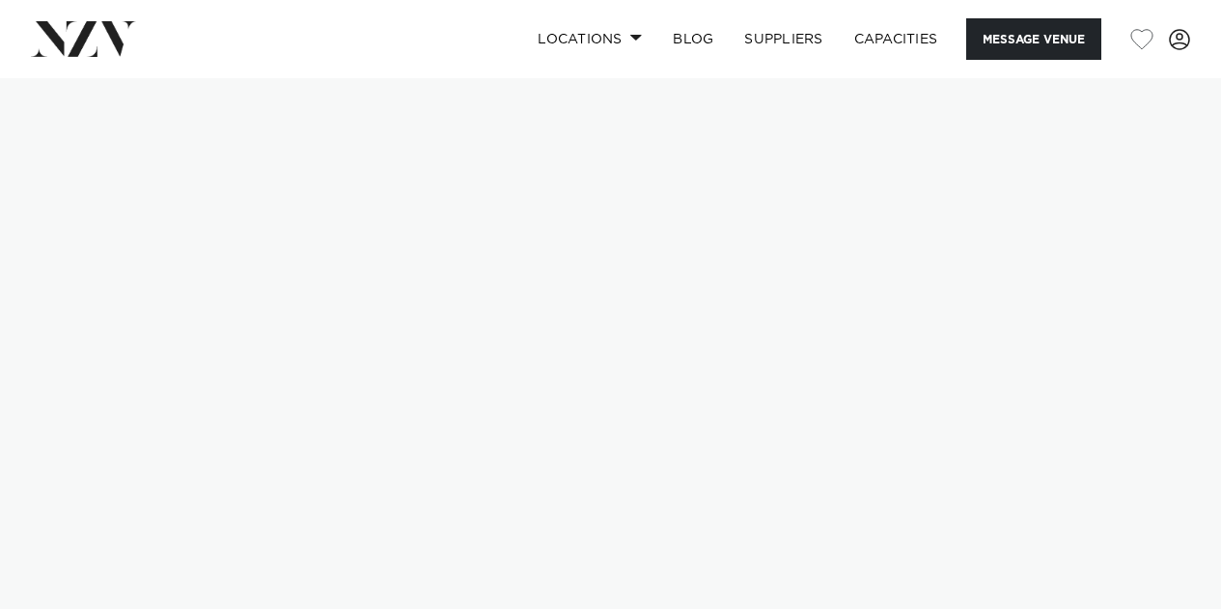  What do you see at coordinates (896, 39) in the screenshot?
I see `a: Capacities` at bounding box center [896, 39].